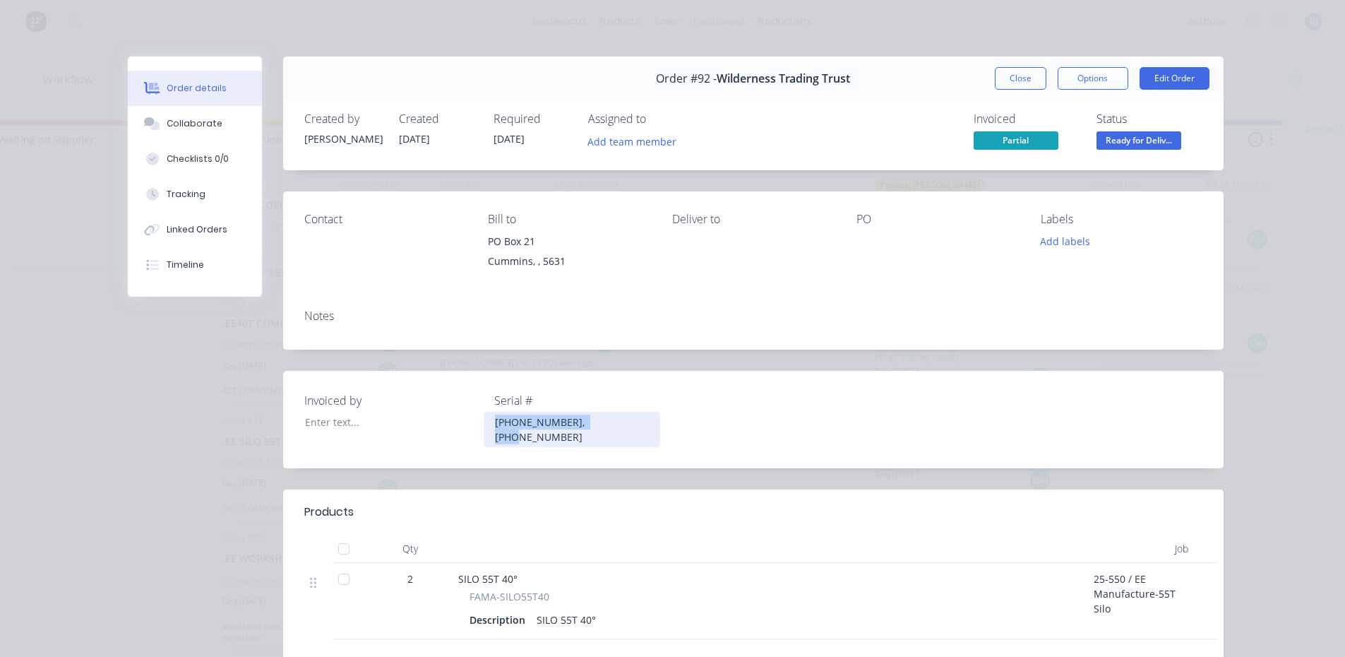  I want to click on span: Ready for Deliv..., so click(1139, 140).